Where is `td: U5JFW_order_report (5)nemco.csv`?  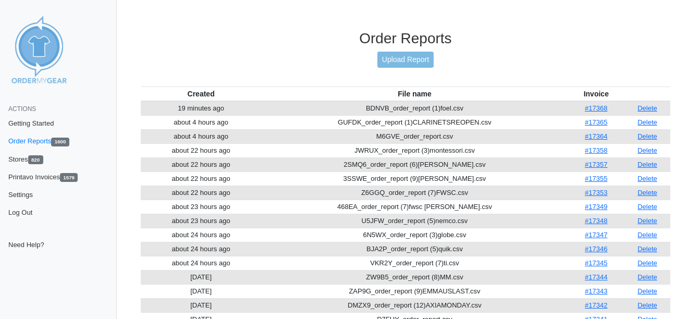 td: U5JFW_order_report (5)nemco.csv is located at coordinates (414, 221).